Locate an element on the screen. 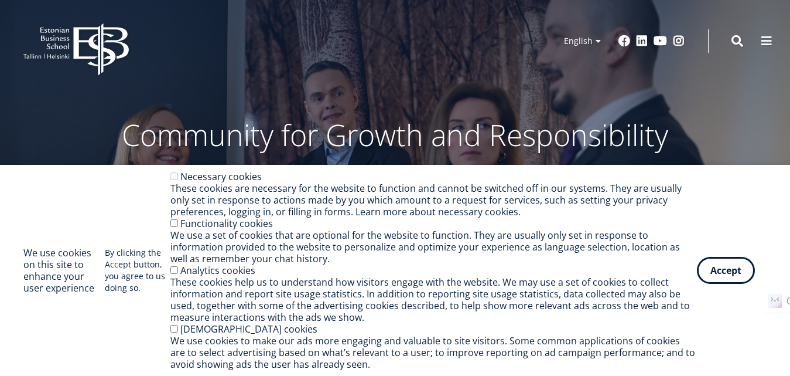 This screenshot has width=790, height=376. a: Facebook is located at coordinates (625, 41).